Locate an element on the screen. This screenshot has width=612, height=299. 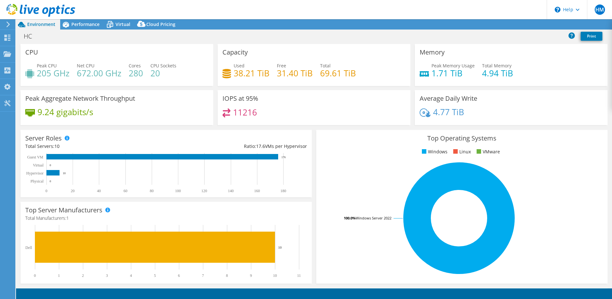
h3: Peak Aggregate Network Throughput is located at coordinates (80, 98).